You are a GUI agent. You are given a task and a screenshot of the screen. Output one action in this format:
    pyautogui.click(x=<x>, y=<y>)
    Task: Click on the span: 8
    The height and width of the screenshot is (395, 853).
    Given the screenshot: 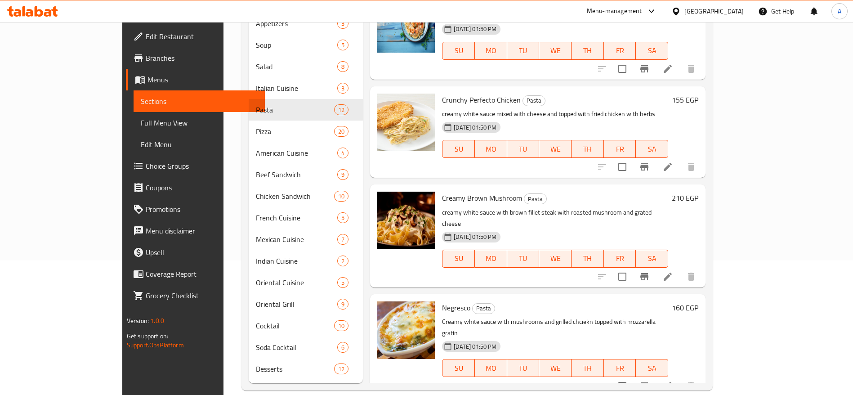 What is the action you would take?
    pyautogui.click(x=343, y=67)
    